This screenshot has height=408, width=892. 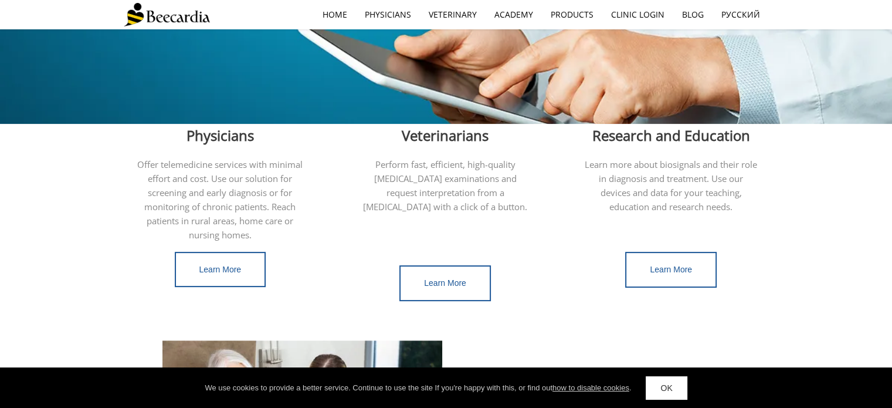 I want to click on a: how to disable cookies, so click(x=591, y=387).